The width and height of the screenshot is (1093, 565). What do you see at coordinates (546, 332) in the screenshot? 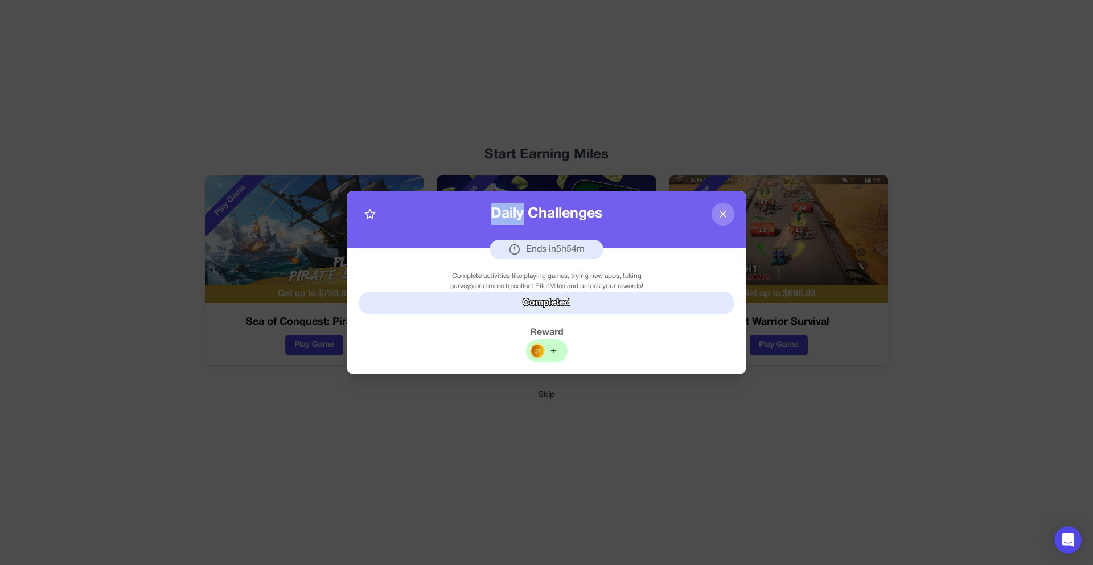
I see `div: Reward` at bounding box center [546, 332].